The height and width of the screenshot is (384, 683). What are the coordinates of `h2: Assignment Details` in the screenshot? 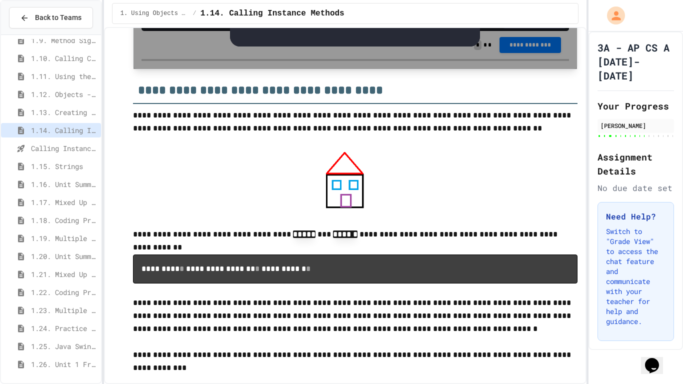 It's located at (636, 164).